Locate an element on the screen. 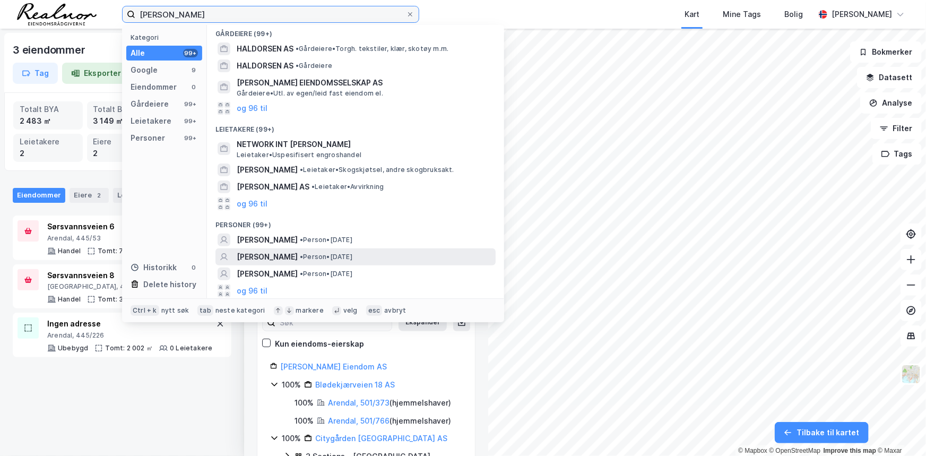 This screenshot has width=926, height=456. div: 9 is located at coordinates (194, 70).